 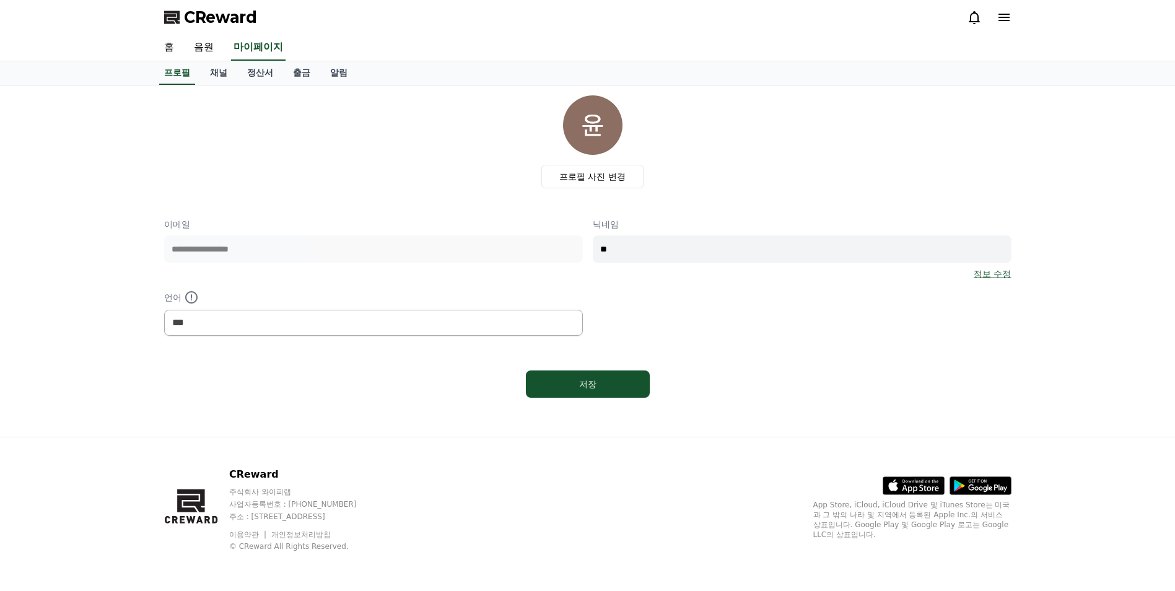 I want to click on img: profile_image, so click(x=593, y=125).